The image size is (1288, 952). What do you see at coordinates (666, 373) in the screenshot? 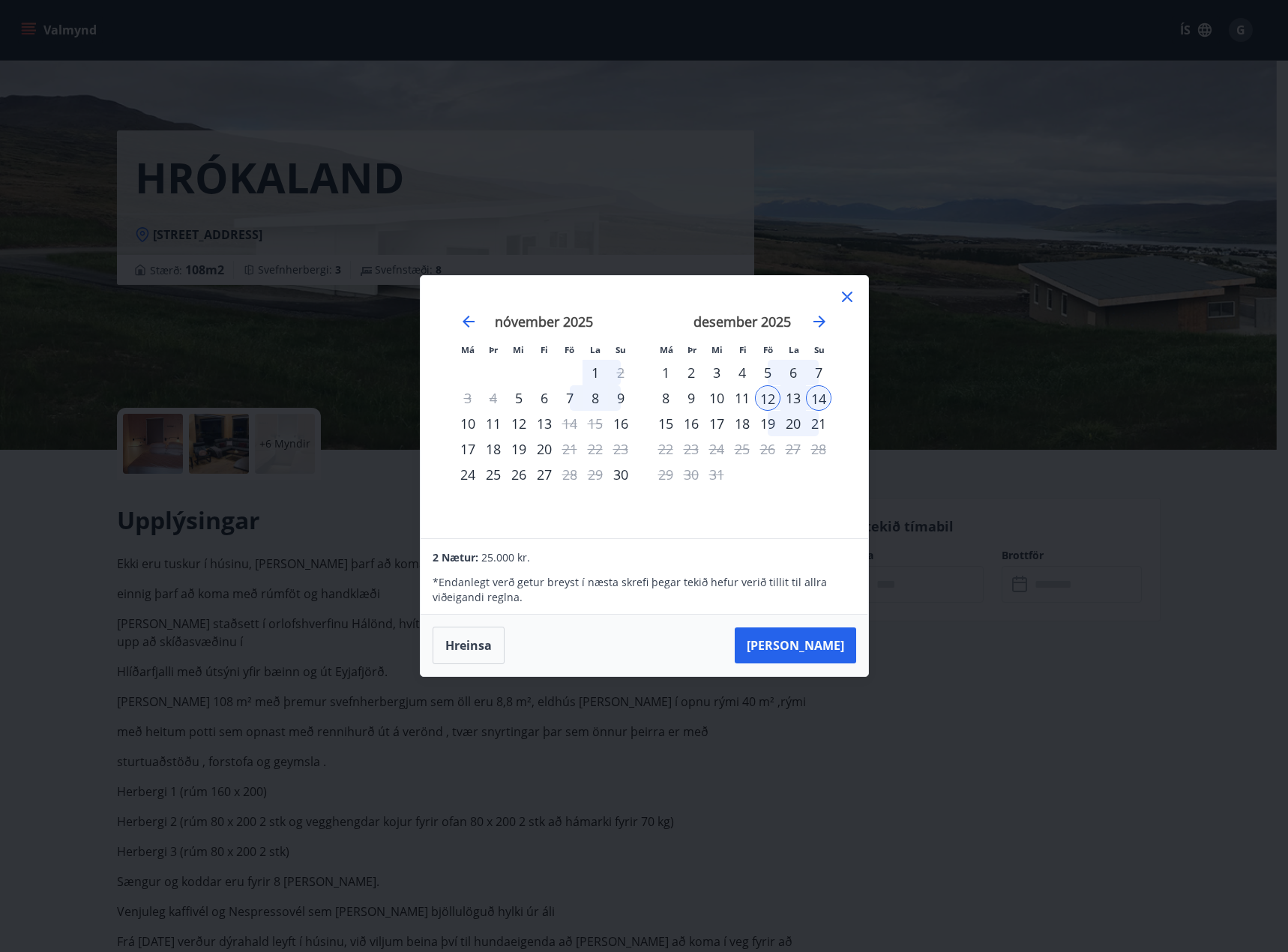
I see `div: 1` at bounding box center [666, 373].